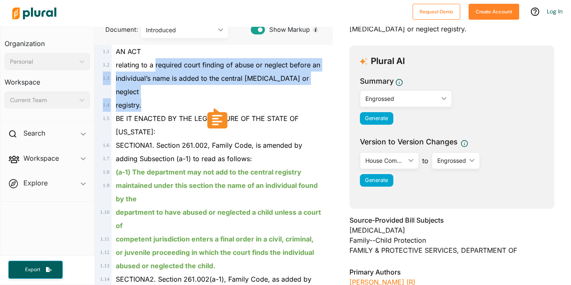 This screenshot has height=285, width=571. Describe the element at coordinates (494, 11) in the screenshot. I see `a: Create Account` at that location.